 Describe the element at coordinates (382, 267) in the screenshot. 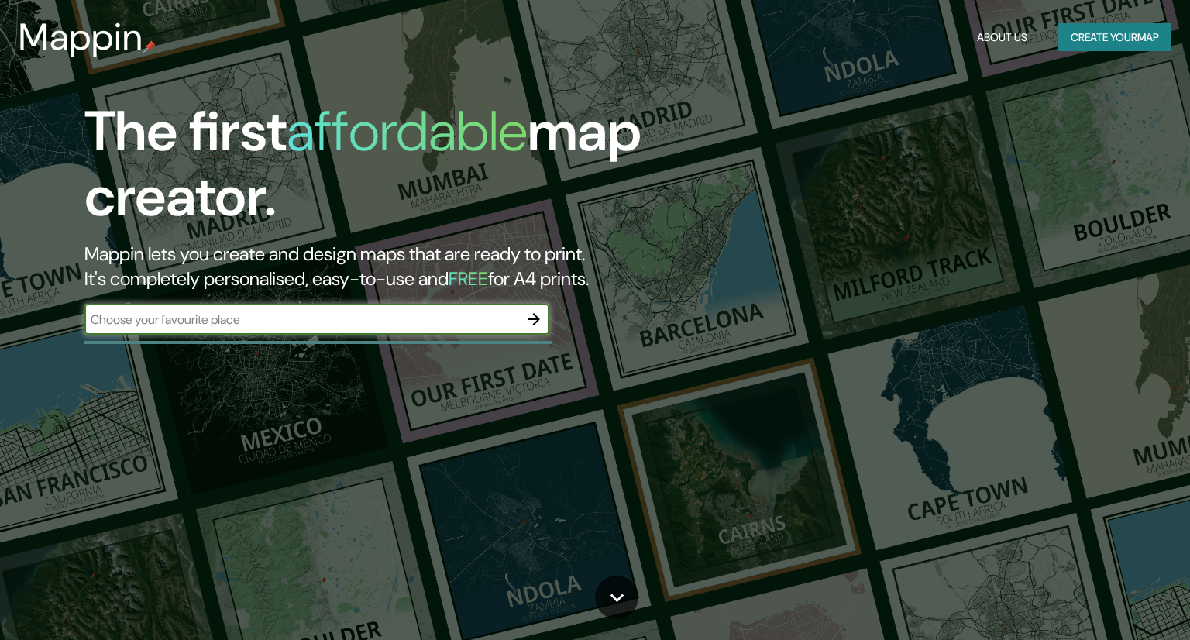

I see `h2: Mappin lets you create and design maps that are ready to print. It's completely personalised, eas...` at that location.